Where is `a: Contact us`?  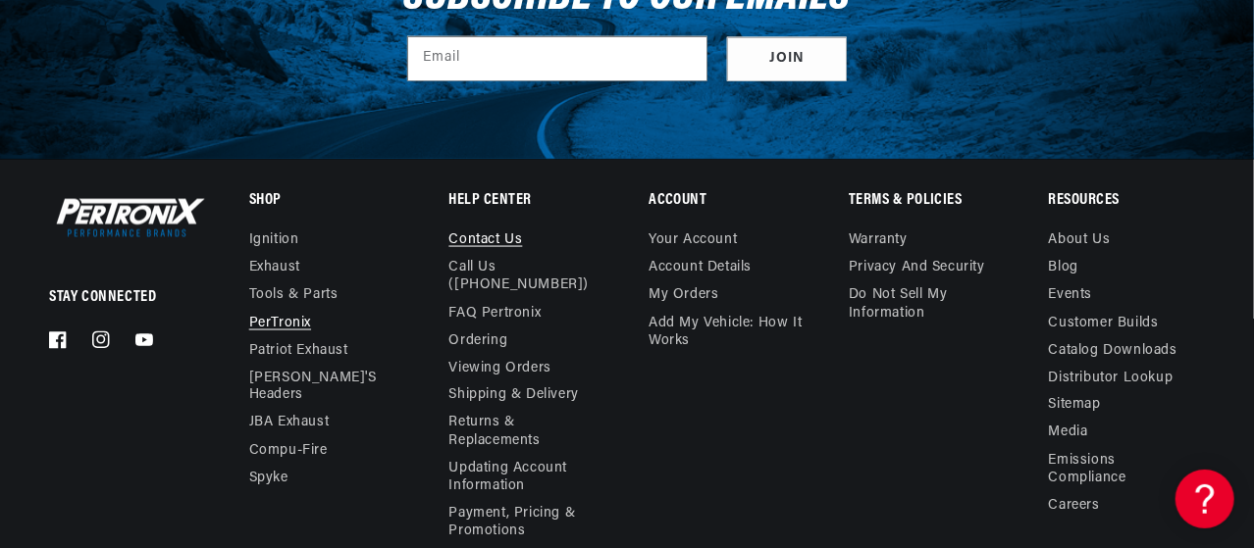
a: Contact us is located at coordinates (486, 242).